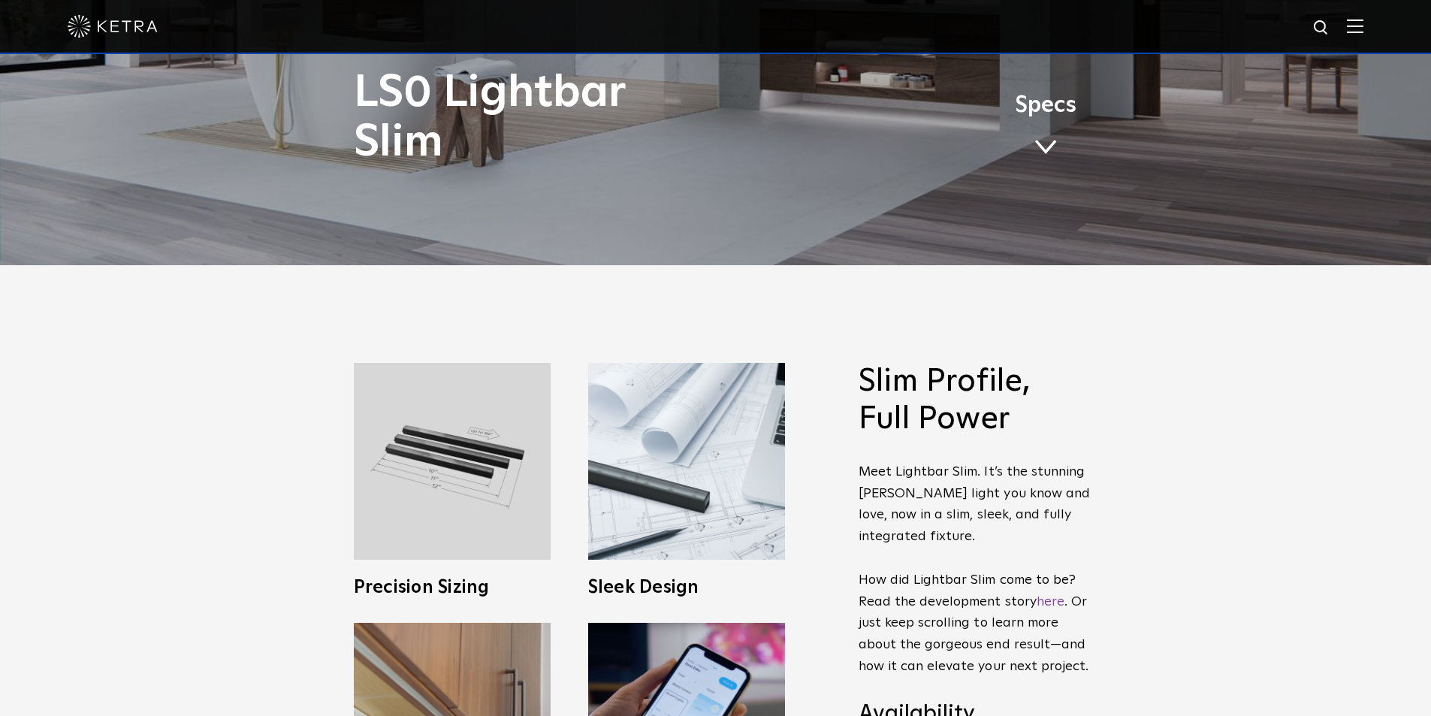  Describe the element at coordinates (687, 587) in the screenshot. I see `h3: Sleek Design` at that location.